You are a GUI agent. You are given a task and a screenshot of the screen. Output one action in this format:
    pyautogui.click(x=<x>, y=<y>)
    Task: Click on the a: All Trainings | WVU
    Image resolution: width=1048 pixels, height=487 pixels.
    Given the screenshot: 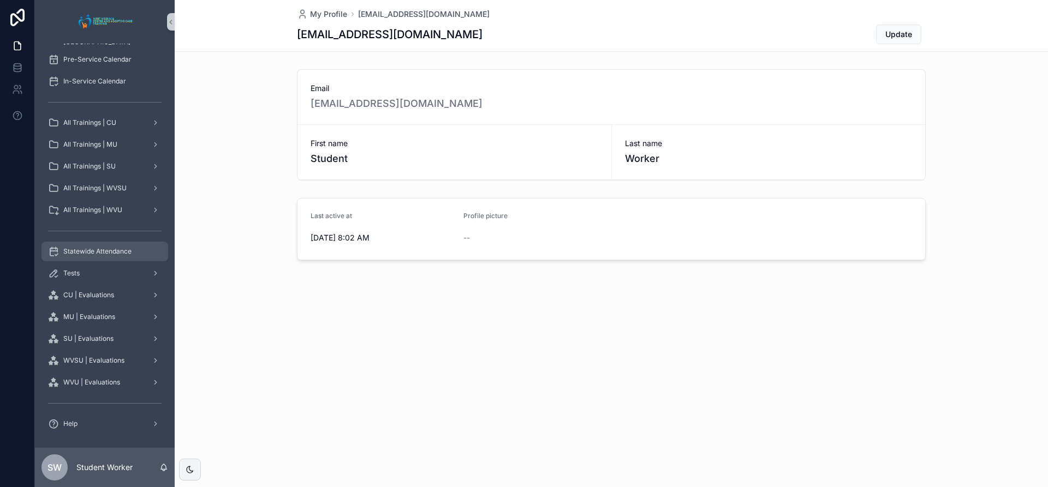 What is the action you would take?
    pyautogui.click(x=105, y=210)
    